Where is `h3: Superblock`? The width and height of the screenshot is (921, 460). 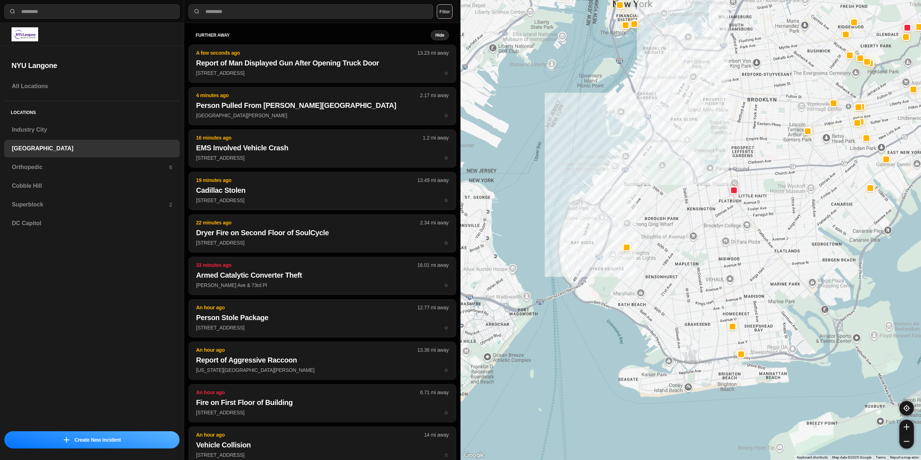
h3: Superblock is located at coordinates (90, 205).